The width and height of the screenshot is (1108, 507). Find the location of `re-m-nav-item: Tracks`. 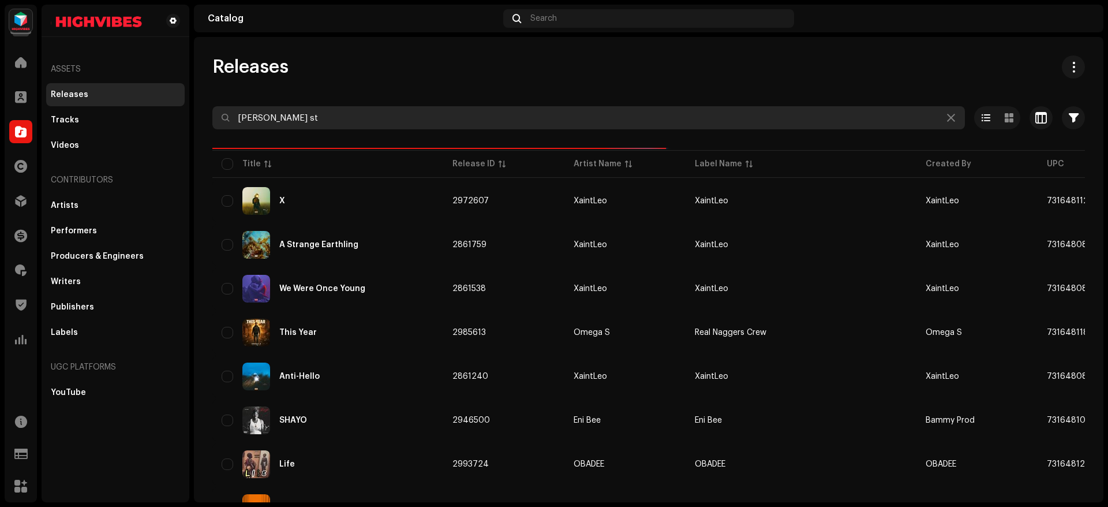

re-m-nav-item: Tracks is located at coordinates (115, 120).